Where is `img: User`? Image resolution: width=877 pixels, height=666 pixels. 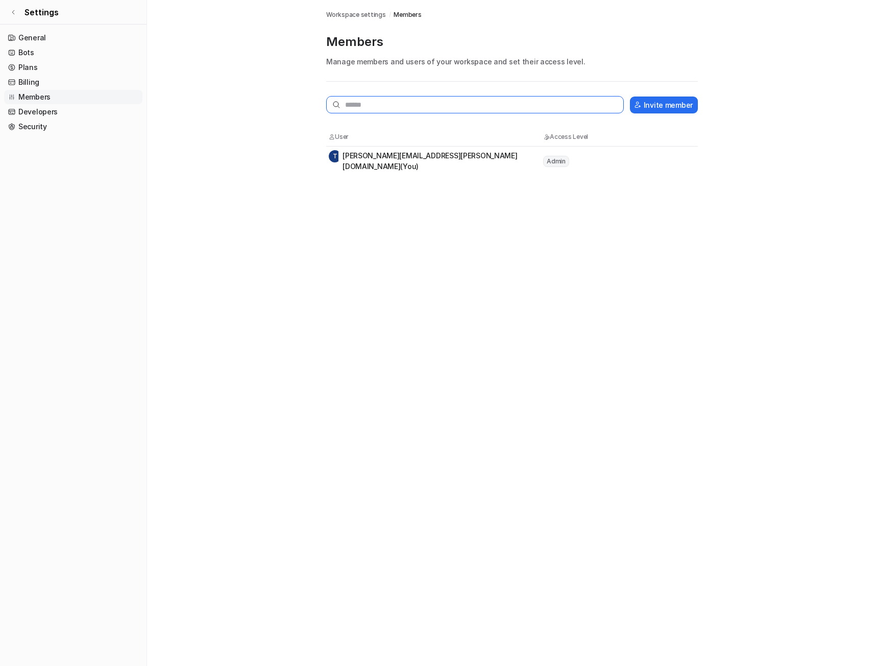
img: User is located at coordinates (332, 137).